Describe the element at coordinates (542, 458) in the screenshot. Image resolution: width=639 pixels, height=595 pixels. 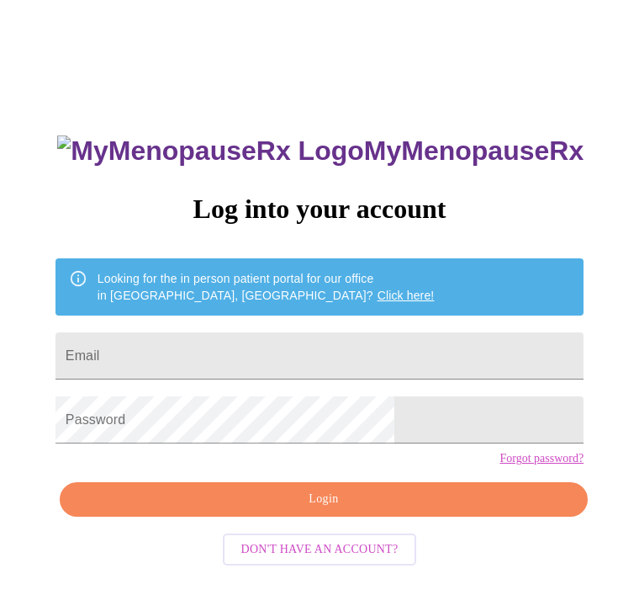
I see `a: Forgot password?` at that location.